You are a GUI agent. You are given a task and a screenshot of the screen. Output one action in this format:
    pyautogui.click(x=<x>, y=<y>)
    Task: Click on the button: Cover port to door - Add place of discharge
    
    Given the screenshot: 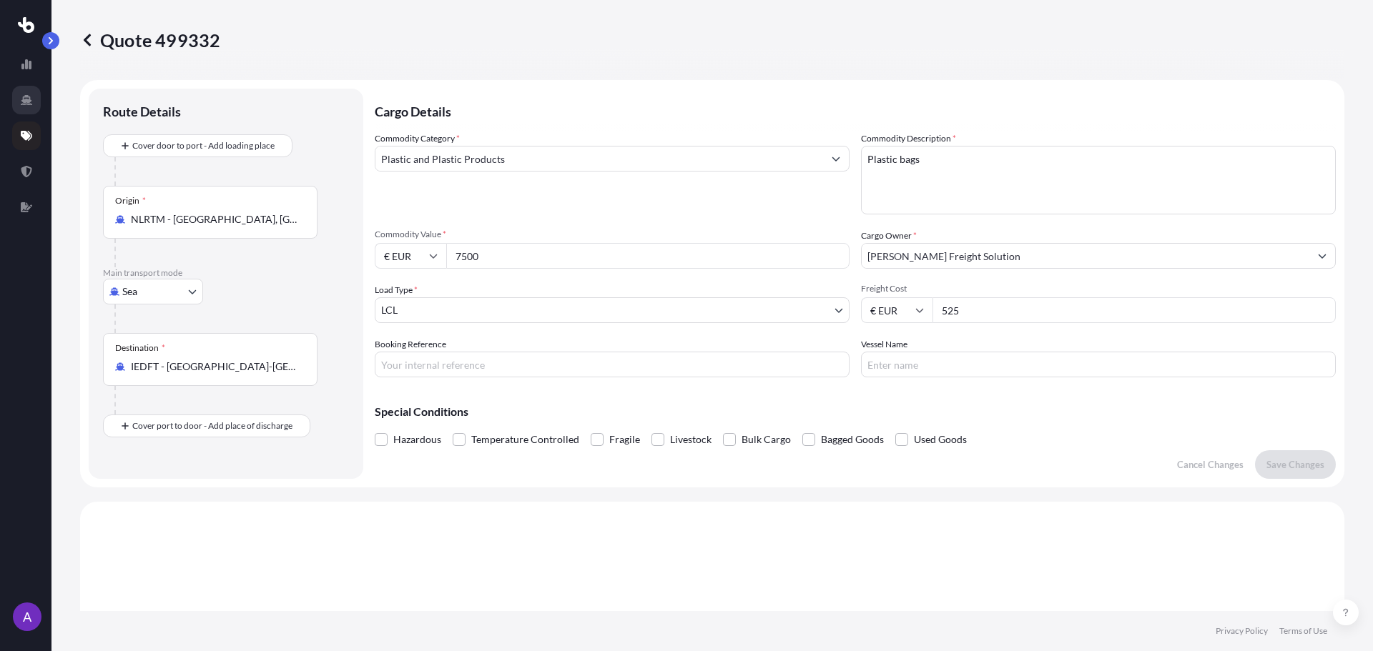 What is the action you would take?
    pyautogui.click(x=207, y=426)
    